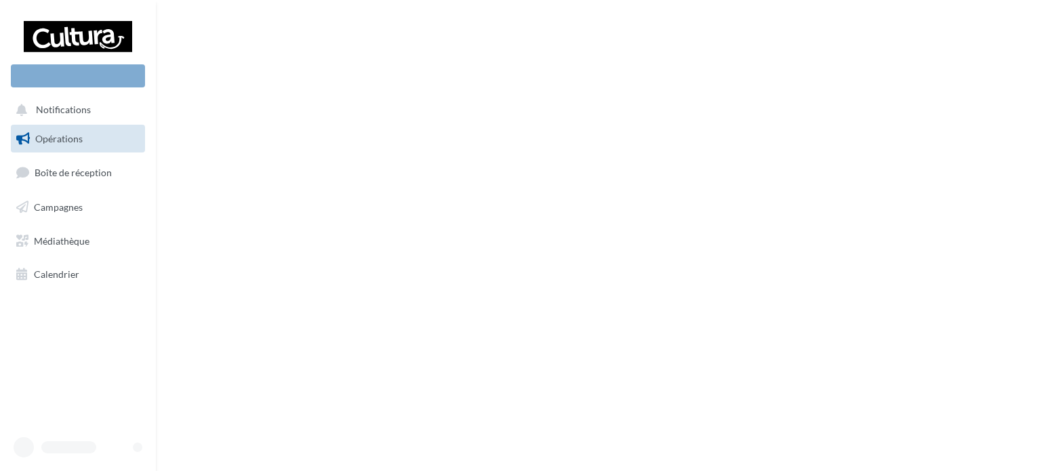 The width and height of the screenshot is (1041, 471). What do you see at coordinates (78, 207) in the screenshot?
I see `a: Campagnes` at bounding box center [78, 207].